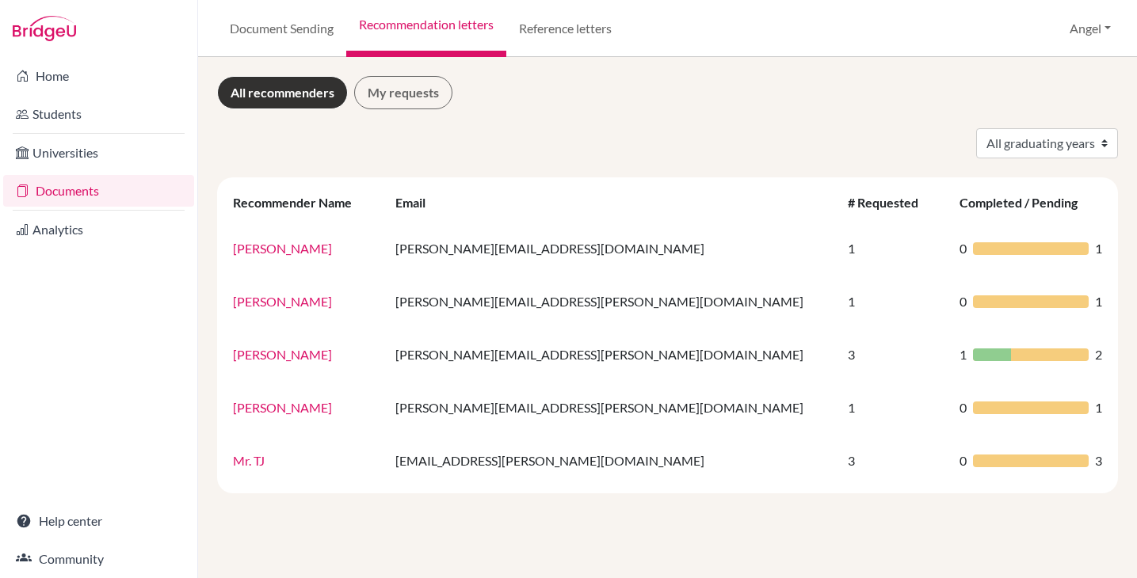  I want to click on a: My requests, so click(403, 93).